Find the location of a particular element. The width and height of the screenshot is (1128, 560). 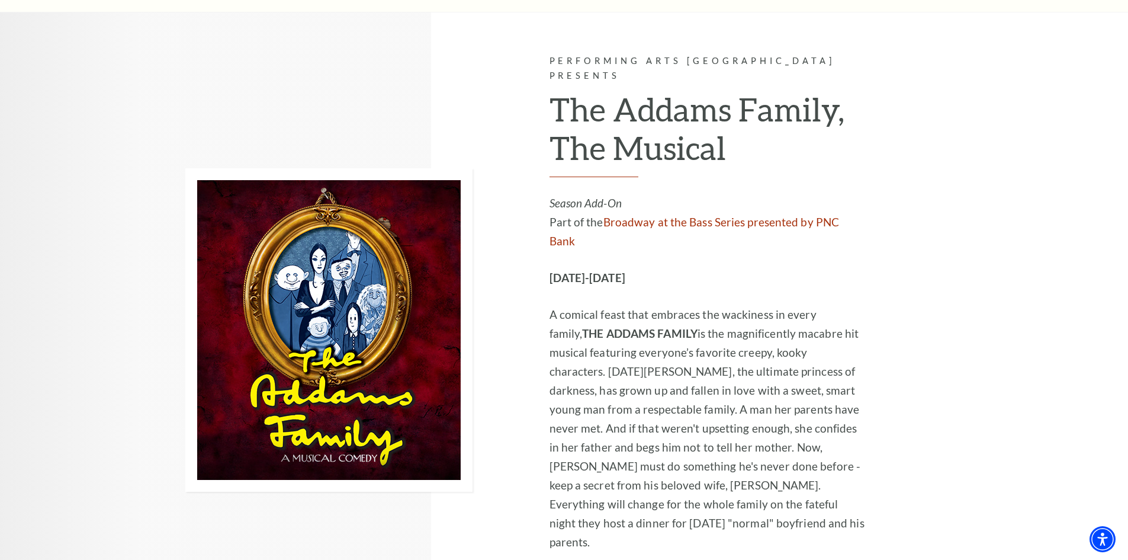

strong: THE ADDAMS FAMILY is located at coordinates (640, 333).